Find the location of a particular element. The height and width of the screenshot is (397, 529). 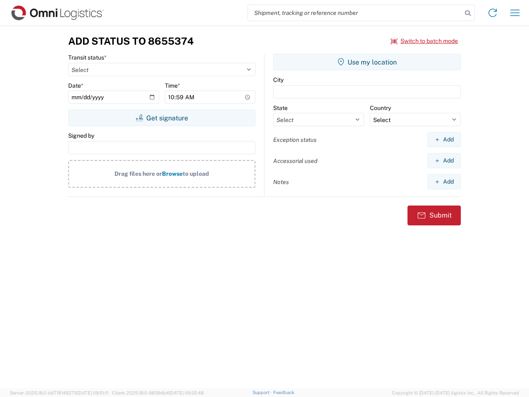

label: Notes is located at coordinates (281, 182).